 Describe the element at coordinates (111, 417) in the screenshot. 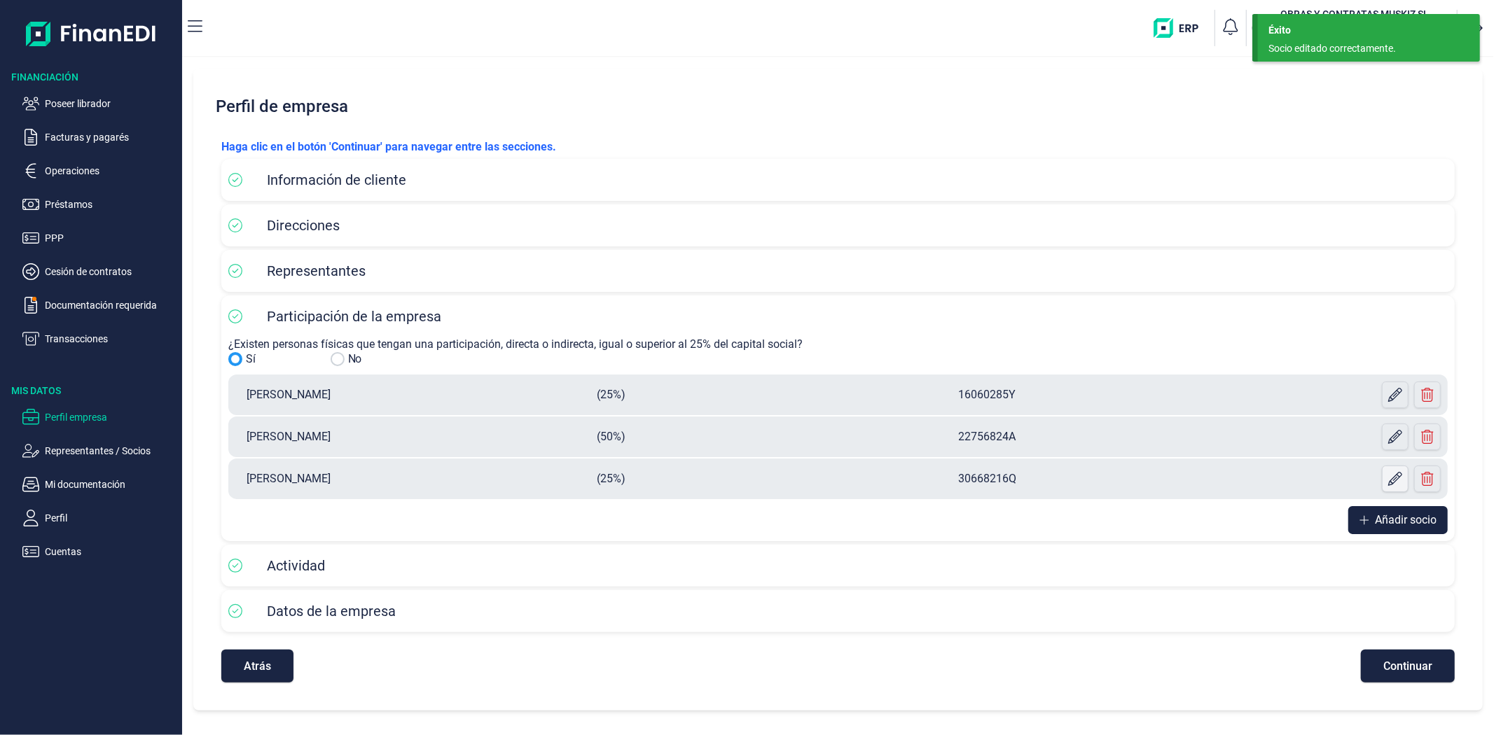

I see `p: Perfil empresa` at that location.